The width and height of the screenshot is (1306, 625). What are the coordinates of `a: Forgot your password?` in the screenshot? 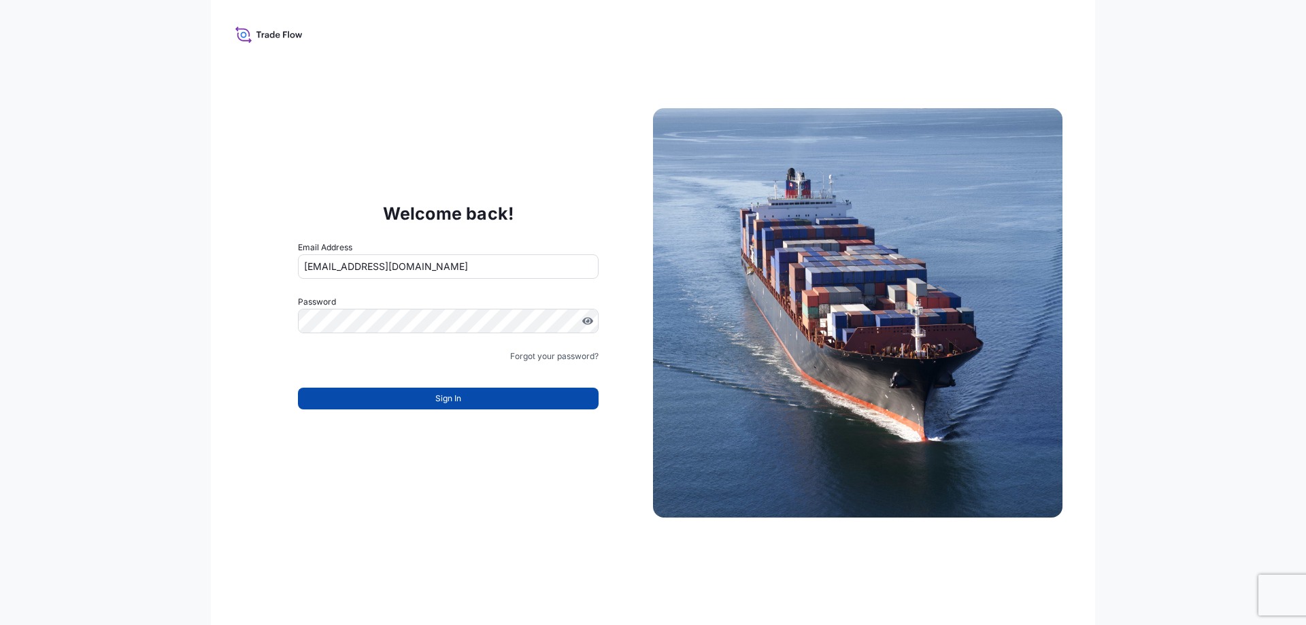 It's located at (555, 357).